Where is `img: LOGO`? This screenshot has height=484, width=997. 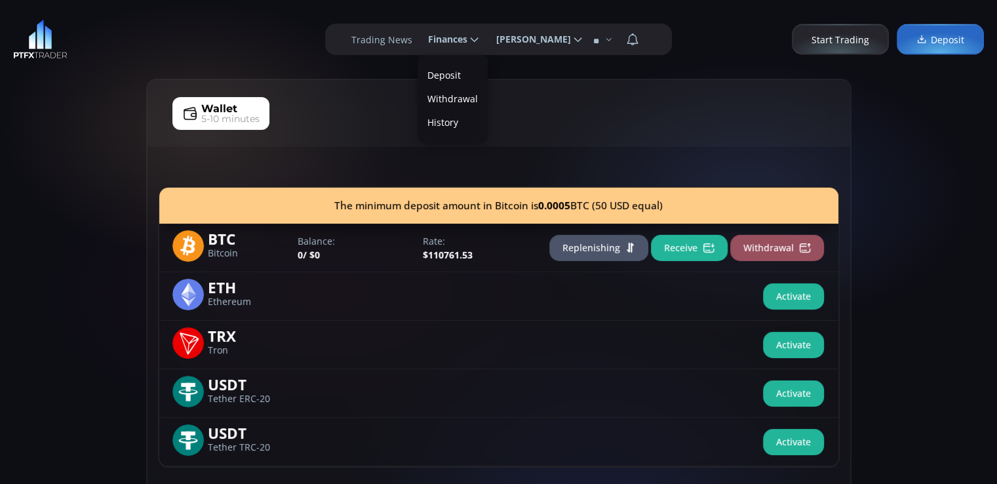 img: LOGO is located at coordinates (40, 39).